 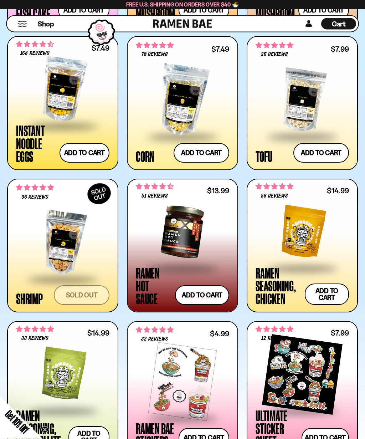 I want to click on div: Shrimp, so click(x=29, y=299).